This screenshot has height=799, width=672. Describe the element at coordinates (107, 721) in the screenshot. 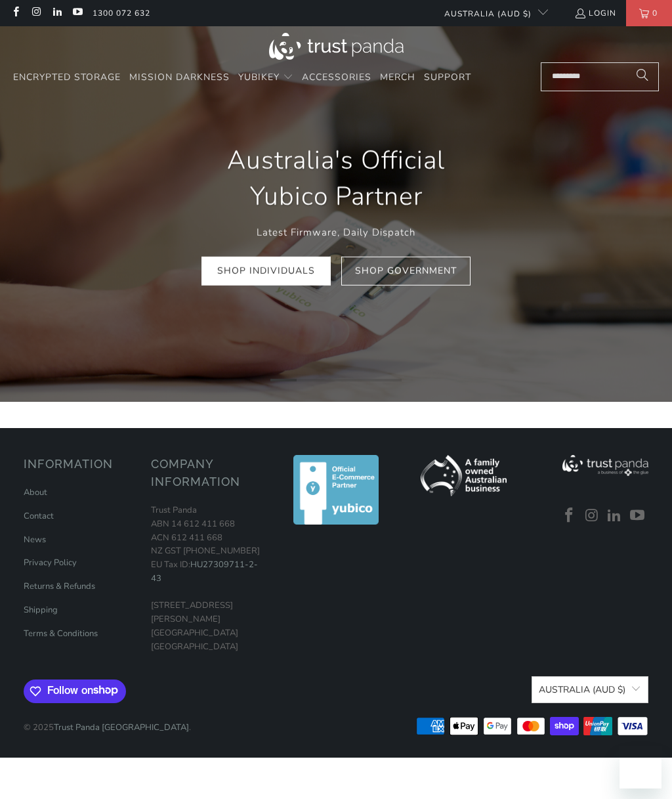

I see `p: © 2025 .` at that location.